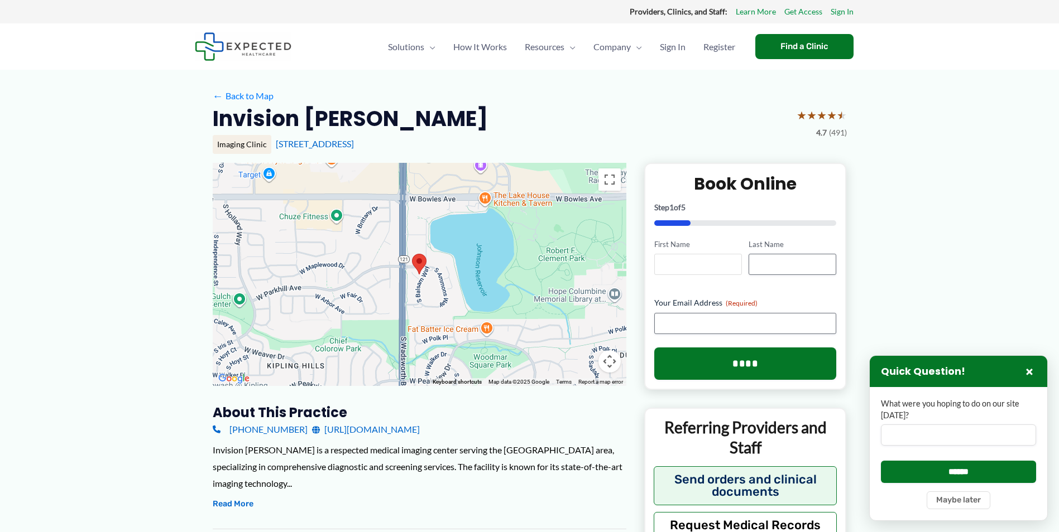 The height and width of the screenshot is (532, 1059). Describe the element at coordinates (1029, 372) in the screenshot. I see `button: Close` at that location.